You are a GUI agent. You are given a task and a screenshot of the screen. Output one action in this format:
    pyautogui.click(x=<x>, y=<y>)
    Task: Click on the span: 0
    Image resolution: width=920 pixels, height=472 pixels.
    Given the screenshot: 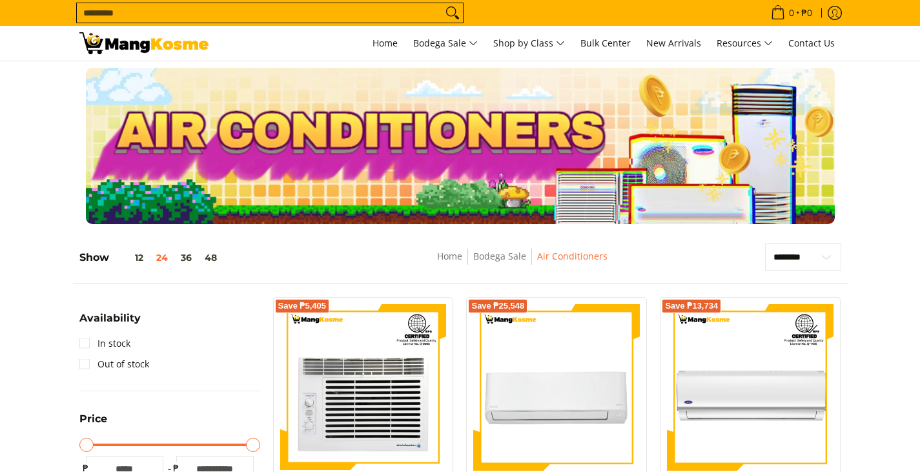 What is the action you would take?
    pyautogui.click(x=792, y=13)
    